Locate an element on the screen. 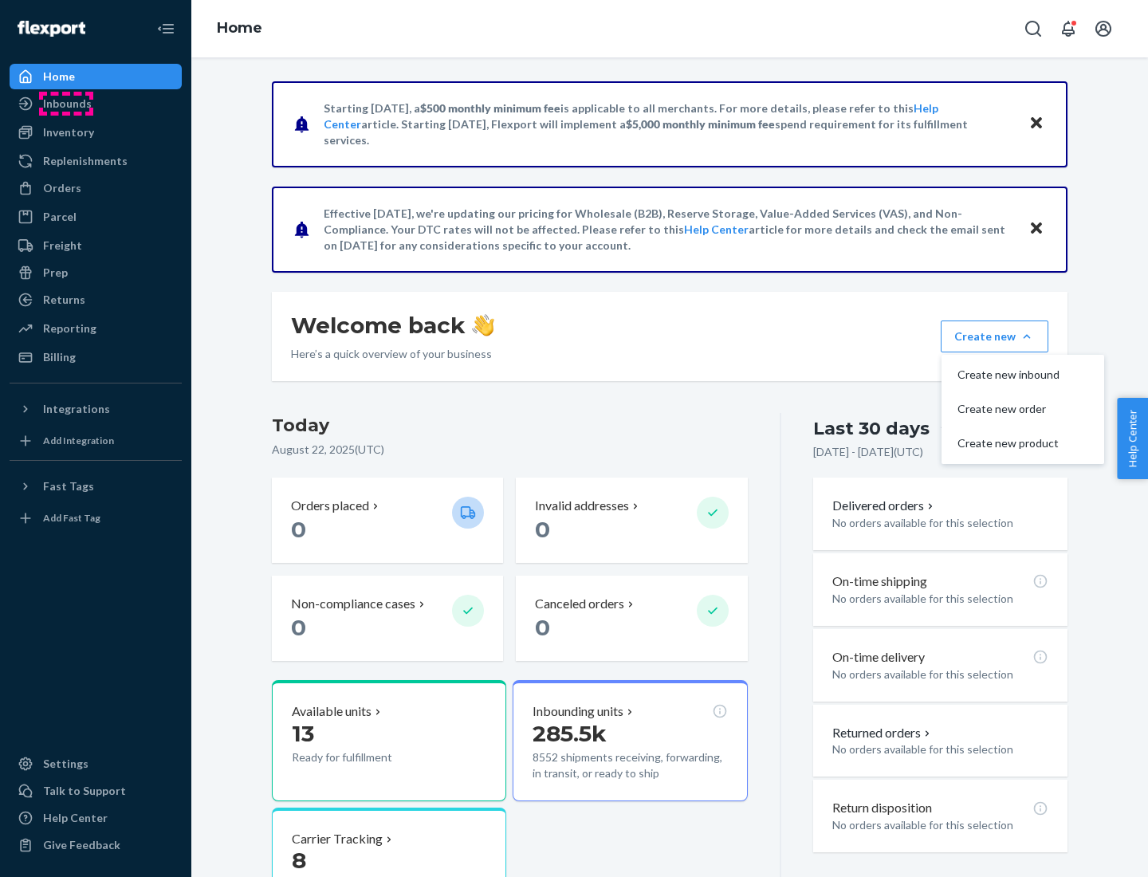 This screenshot has width=1148, height=877. a: Add Fast Tag is located at coordinates (96, 518).